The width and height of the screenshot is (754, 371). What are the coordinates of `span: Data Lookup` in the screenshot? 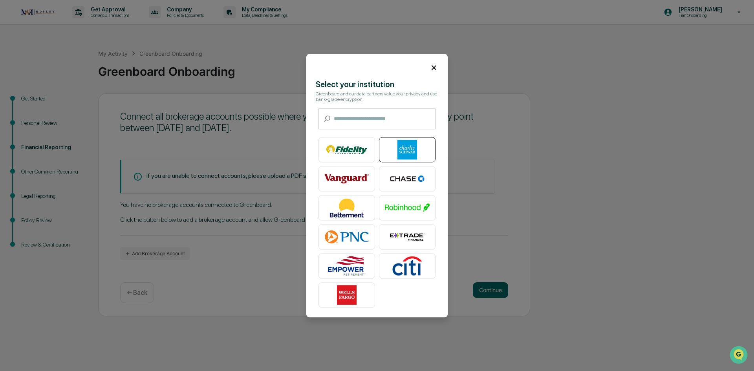 It's located at (33, 118).